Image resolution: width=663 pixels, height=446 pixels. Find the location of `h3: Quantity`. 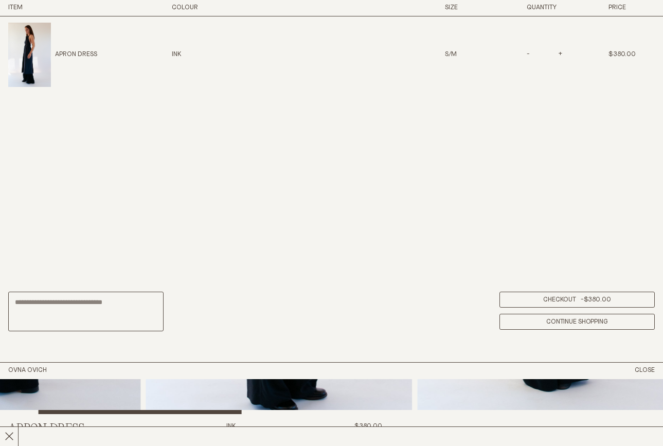

h3: Quantity is located at coordinates (549, 8).